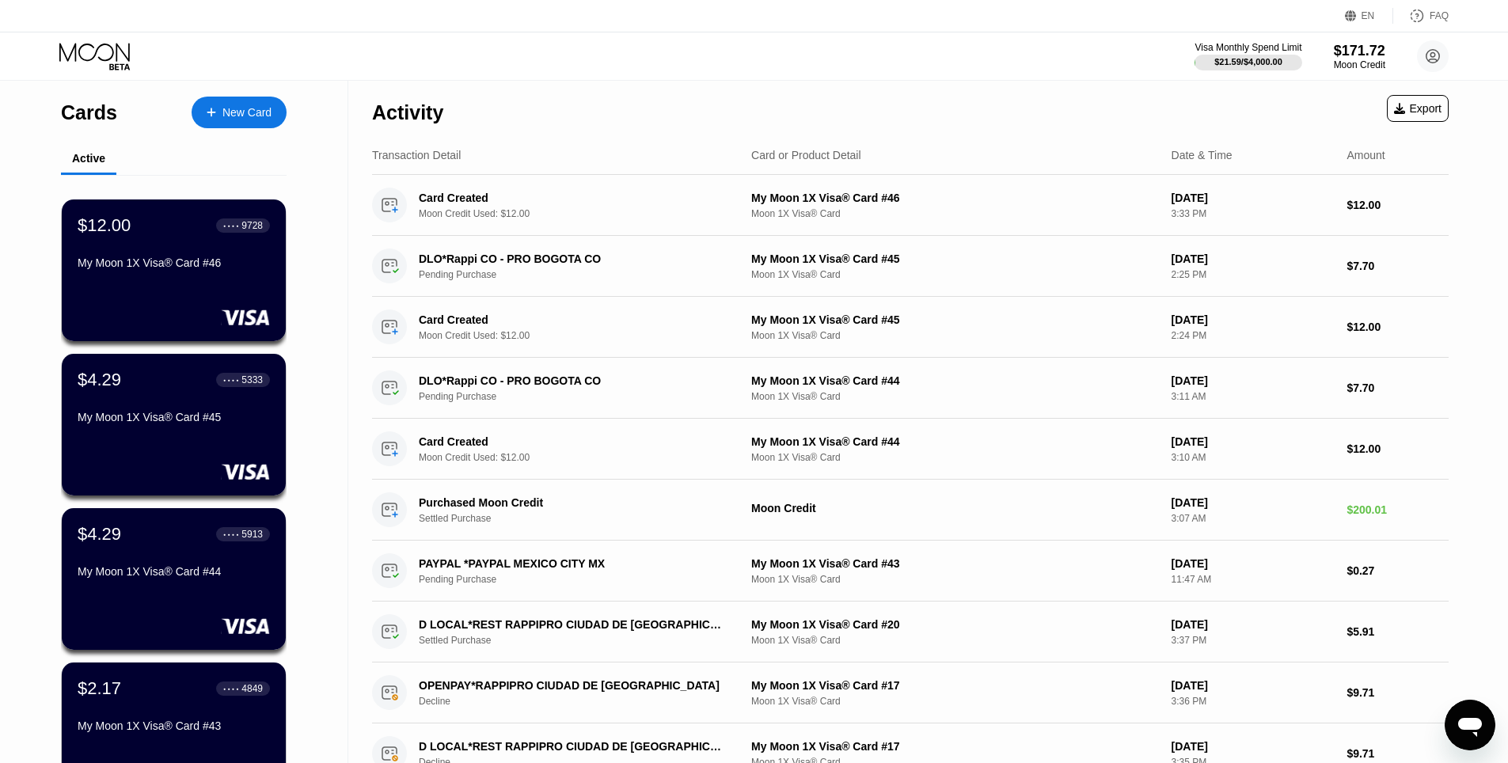  Describe the element at coordinates (252, 534) in the screenshot. I see `div: 5913` at that location.